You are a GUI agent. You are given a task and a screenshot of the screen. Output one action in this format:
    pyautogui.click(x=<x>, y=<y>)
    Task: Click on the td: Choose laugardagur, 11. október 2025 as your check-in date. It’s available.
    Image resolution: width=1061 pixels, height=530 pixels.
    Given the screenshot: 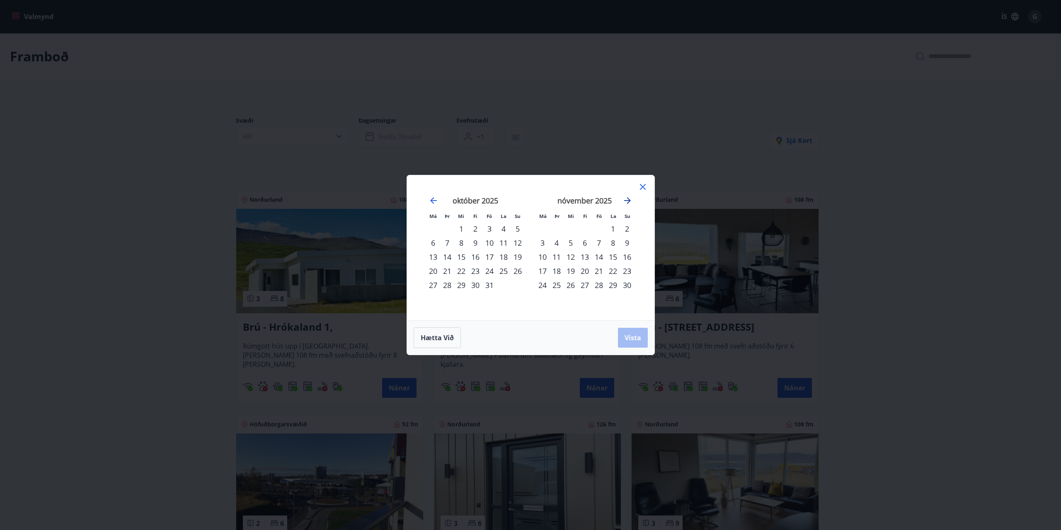 What is the action you would take?
    pyautogui.click(x=503, y=243)
    